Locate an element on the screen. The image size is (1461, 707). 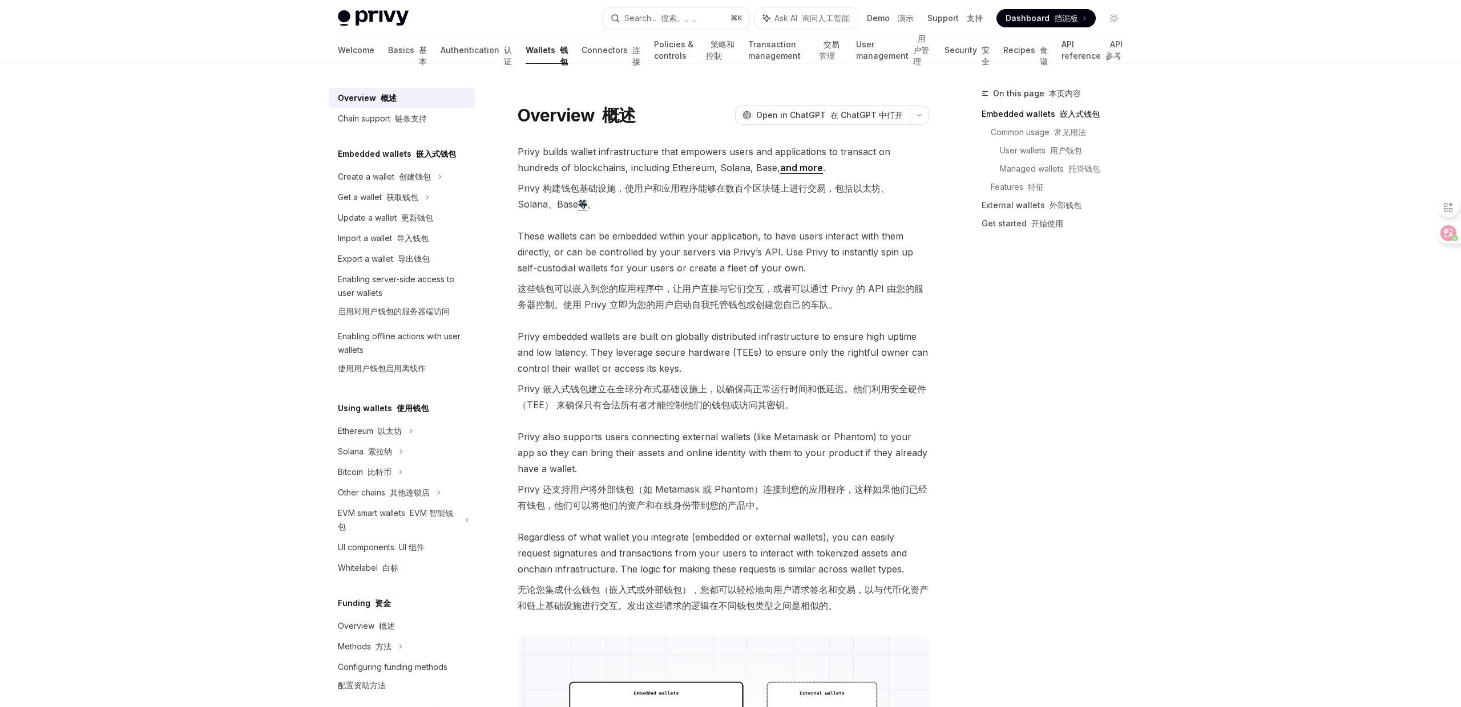
a: and more is located at coordinates (801, 168).